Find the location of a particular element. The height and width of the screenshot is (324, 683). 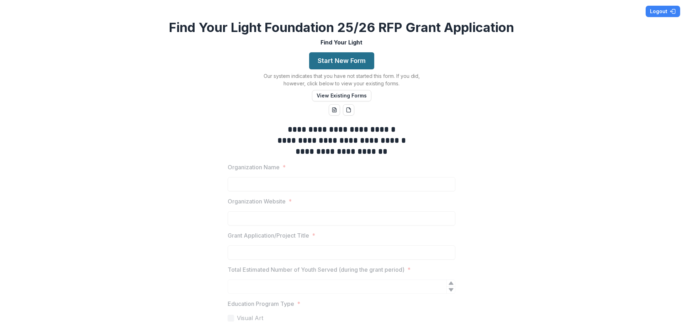

h2: Find Your Light Foundation 25/26 RFP Grant Application is located at coordinates (341, 27).